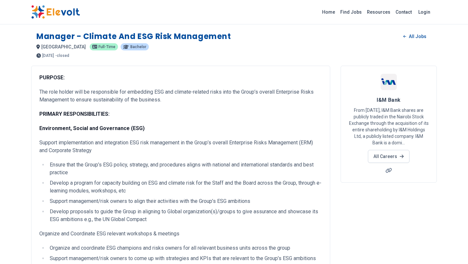 This screenshot has height=264, width=468. Describe the element at coordinates (379, 12) in the screenshot. I see `a: Resources` at that location.